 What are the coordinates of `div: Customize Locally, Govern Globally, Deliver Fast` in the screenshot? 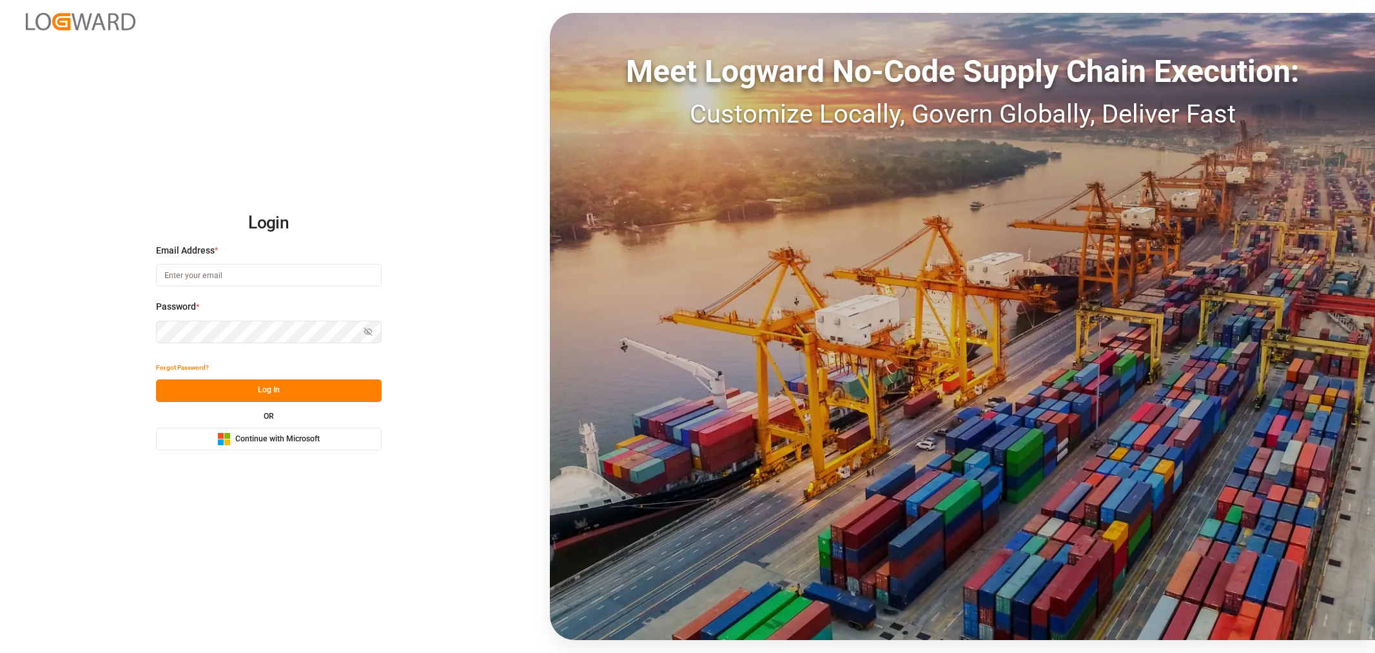 It's located at (963, 114).